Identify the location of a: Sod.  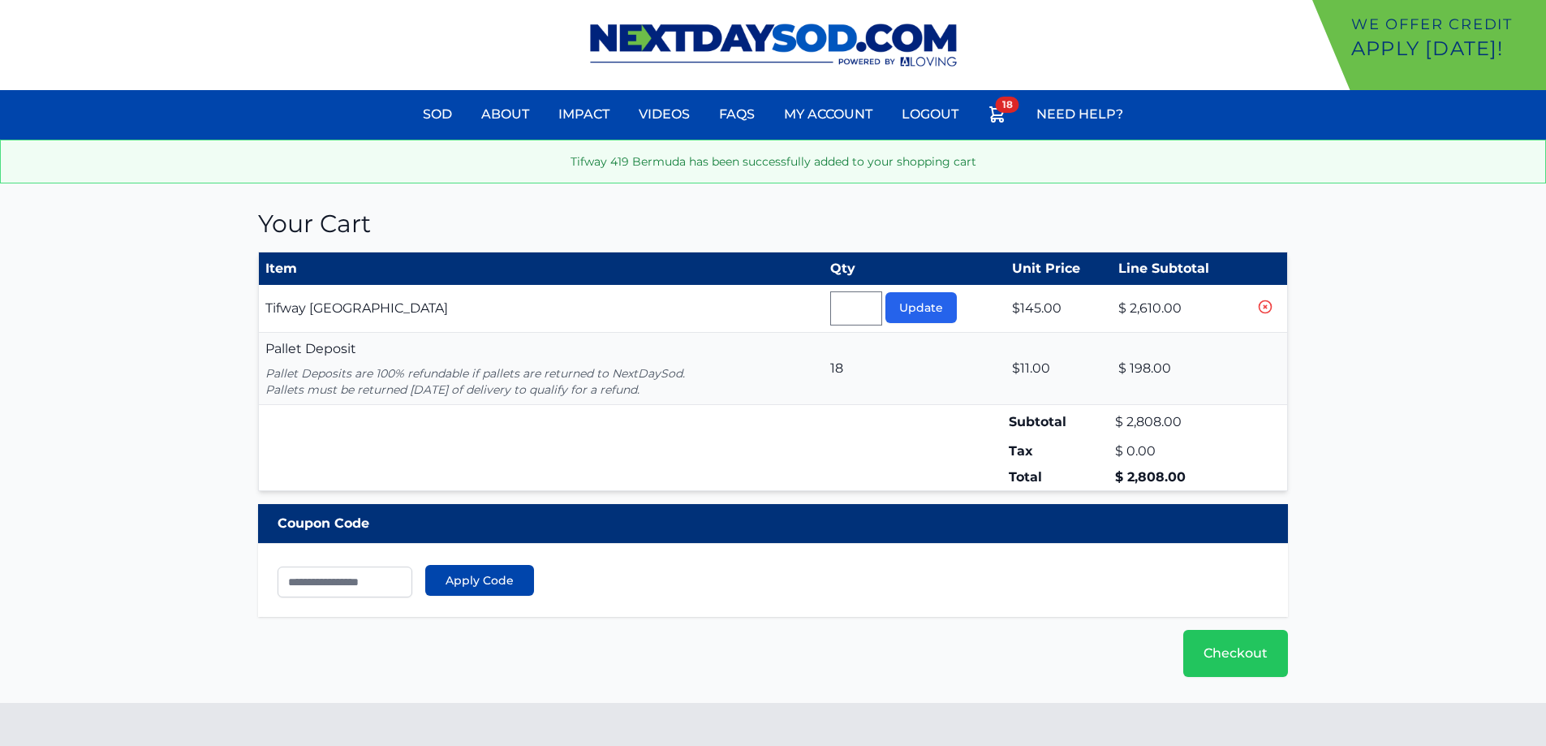
(437, 114).